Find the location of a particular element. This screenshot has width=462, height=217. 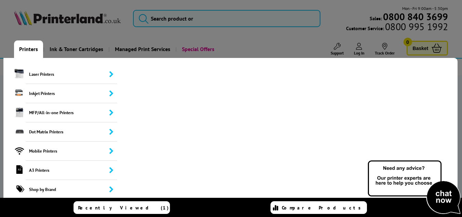

span: MFP/All-in-one Printers is located at coordinates (71, 113).